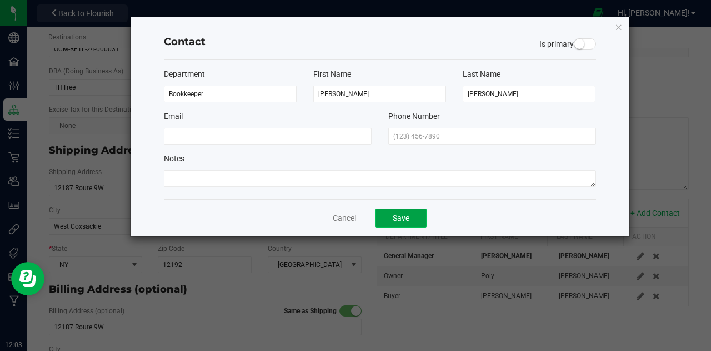 This screenshot has width=711, height=351. Describe the element at coordinates (173, 116) in the screenshot. I see `span: Email` at that location.